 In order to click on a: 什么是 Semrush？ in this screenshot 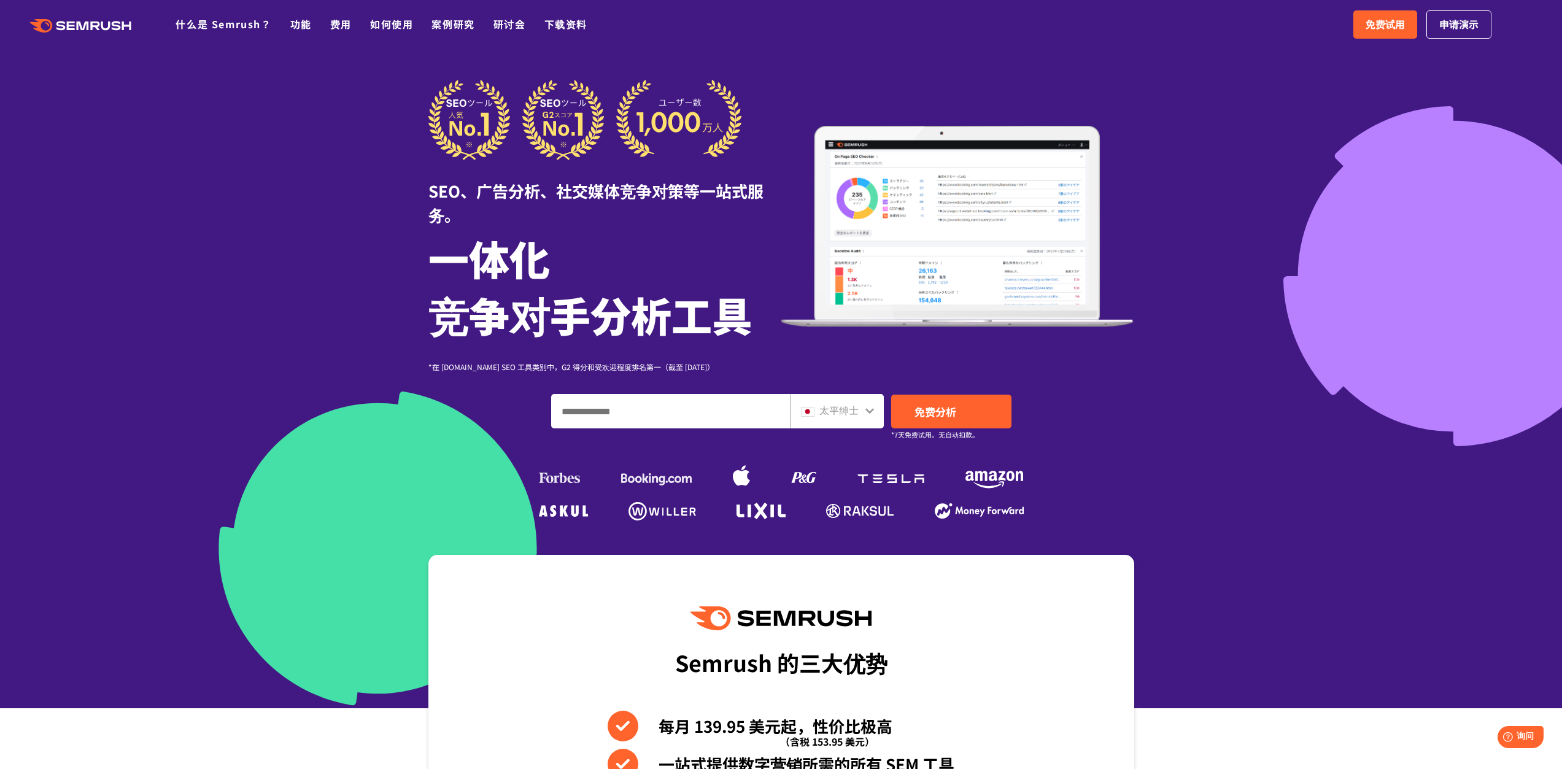, I will do `click(223, 24)`.